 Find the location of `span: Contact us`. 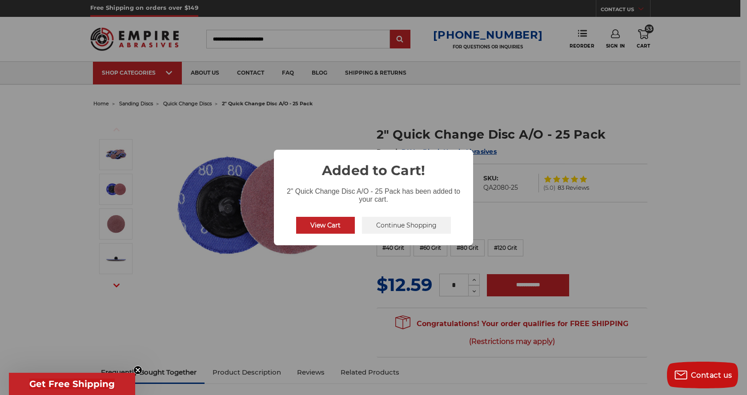

span: Contact us is located at coordinates (712, 375).